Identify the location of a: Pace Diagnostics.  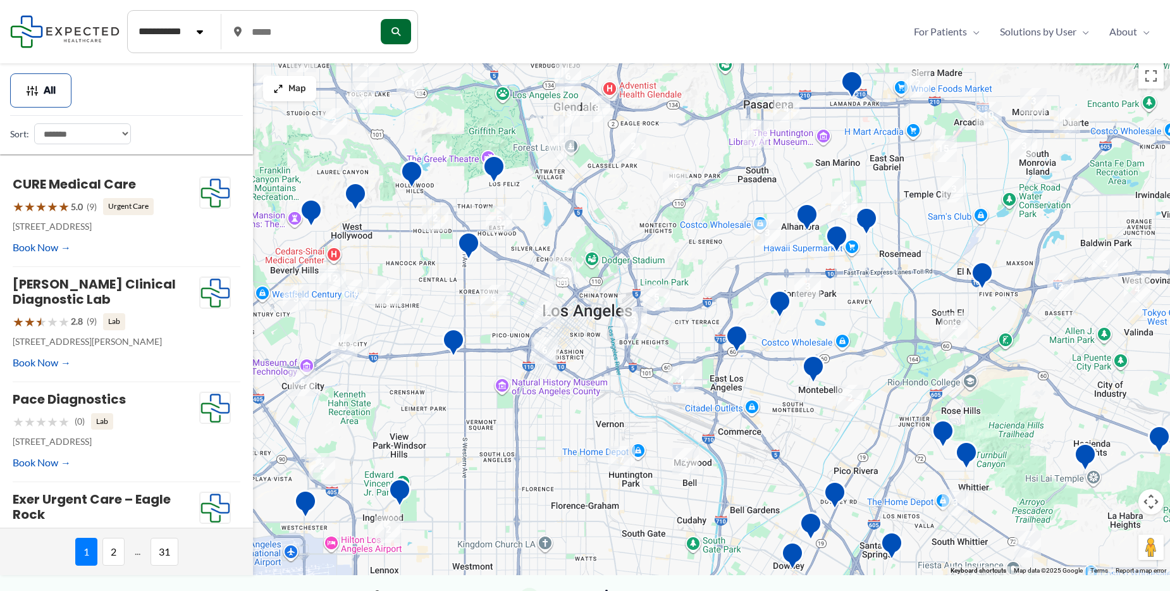
(69, 399).